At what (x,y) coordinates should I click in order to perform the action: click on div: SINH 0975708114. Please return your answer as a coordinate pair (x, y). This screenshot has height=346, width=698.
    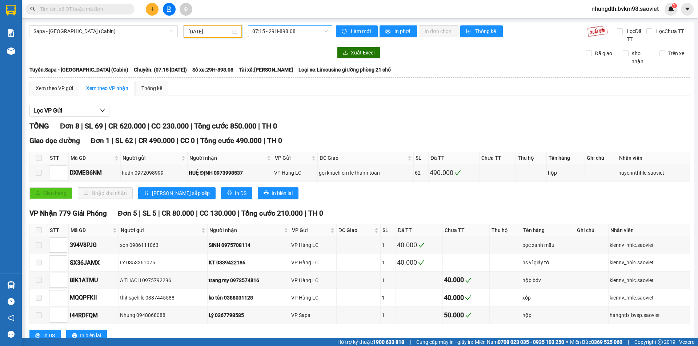
    Looking at the image, I should click on (249, 245).